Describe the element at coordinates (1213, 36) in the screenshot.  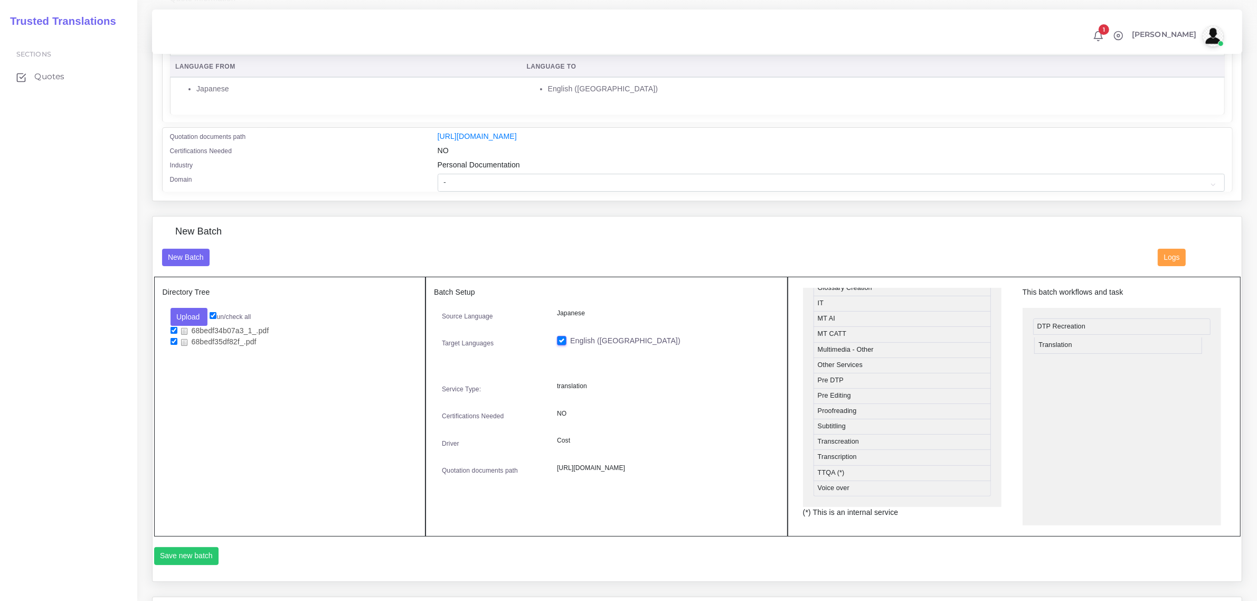
I see `img: avatar` at that location.